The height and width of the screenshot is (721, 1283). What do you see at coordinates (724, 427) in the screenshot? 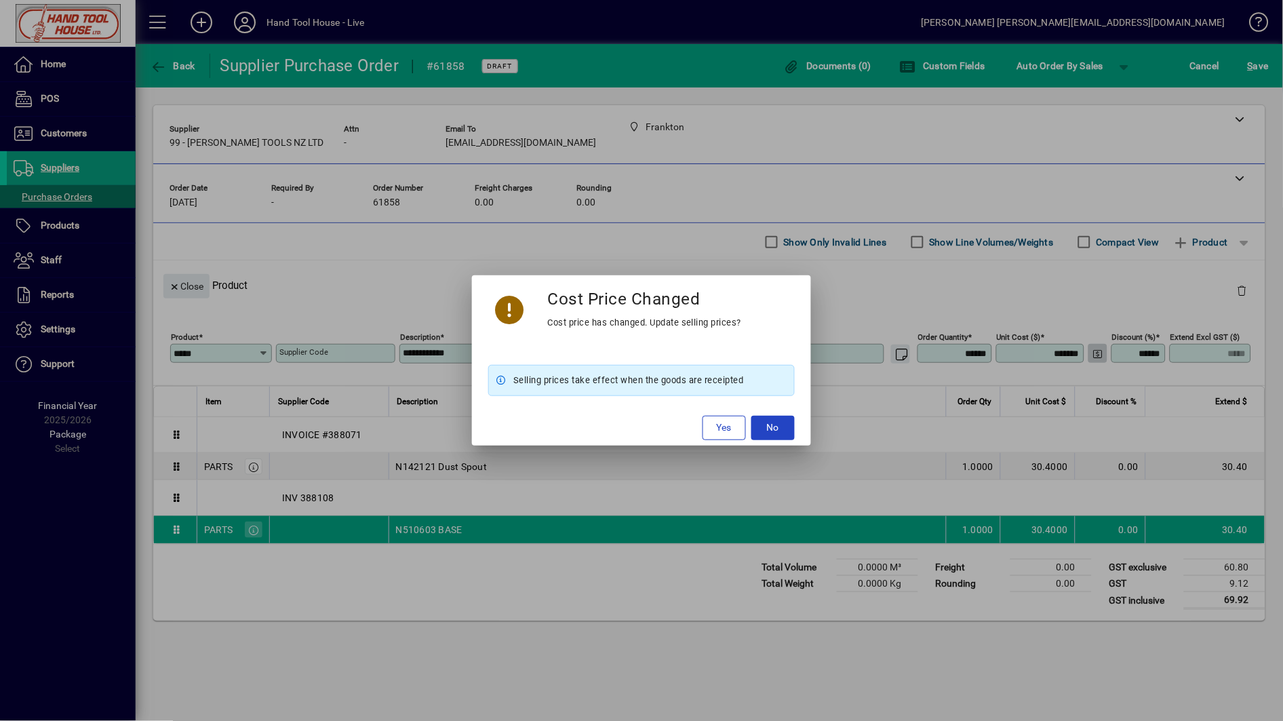
I see `span: Yes` at bounding box center [724, 427].